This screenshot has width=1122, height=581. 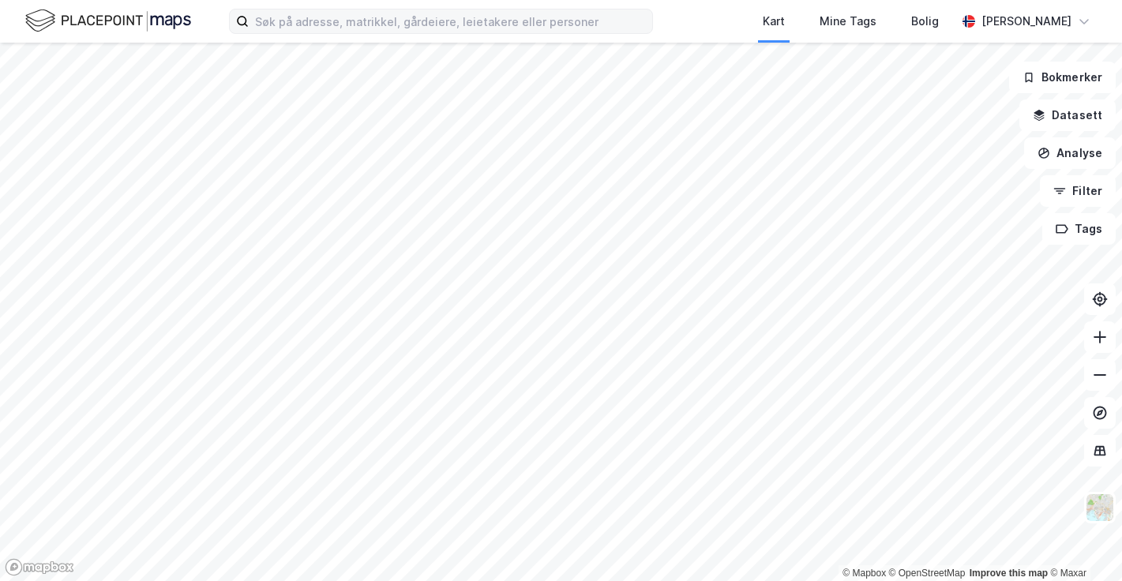 What do you see at coordinates (1067, 115) in the screenshot?
I see `button: Datasett` at bounding box center [1067, 115].